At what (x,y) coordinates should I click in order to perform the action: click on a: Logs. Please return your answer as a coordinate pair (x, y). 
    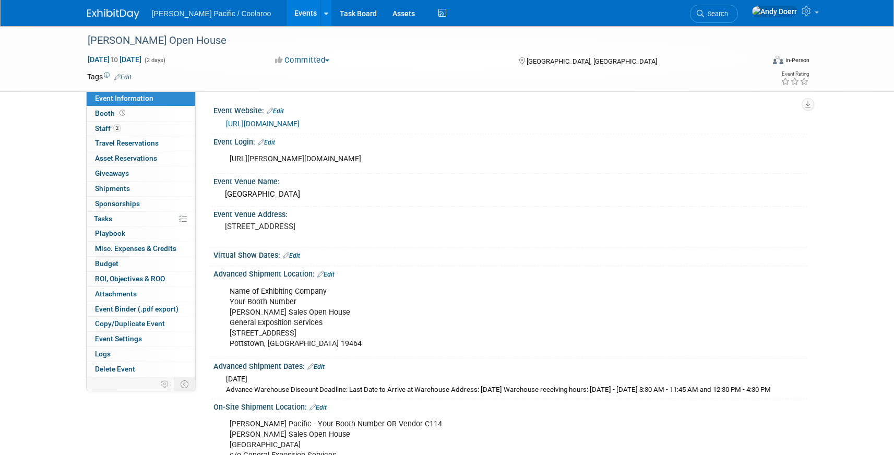
    Looking at the image, I should click on (141, 354).